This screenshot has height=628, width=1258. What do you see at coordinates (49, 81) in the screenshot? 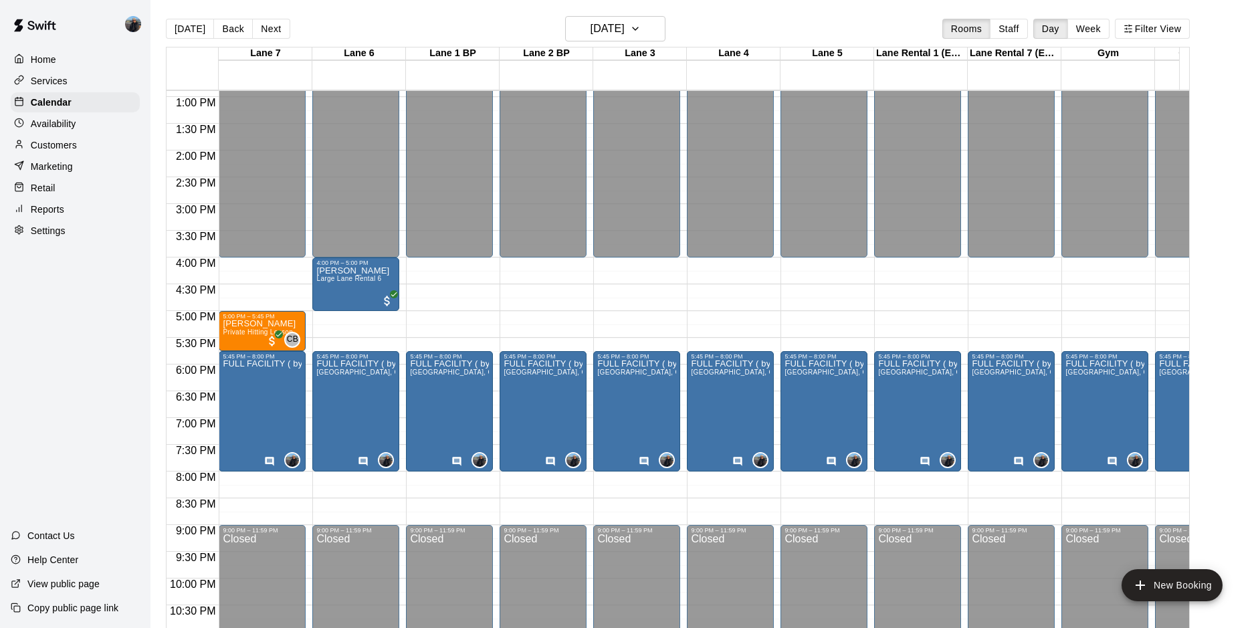
I see `p: Services` at bounding box center [49, 81].